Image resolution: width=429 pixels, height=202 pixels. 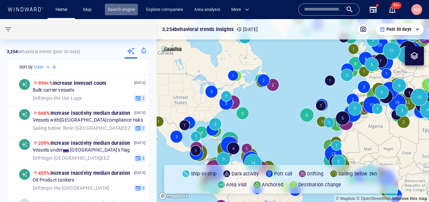 I want to click on p: Destination change, so click(x=320, y=185).